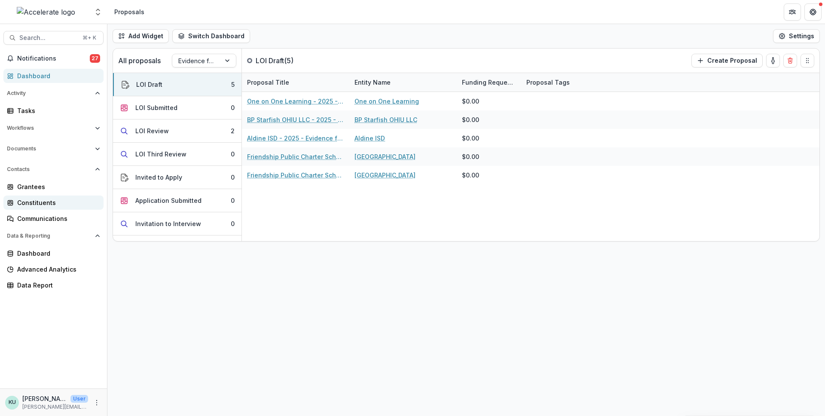  What do you see at coordinates (177, 224) in the screenshot?
I see `button: Invitation to Interview0` at bounding box center [177, 224].